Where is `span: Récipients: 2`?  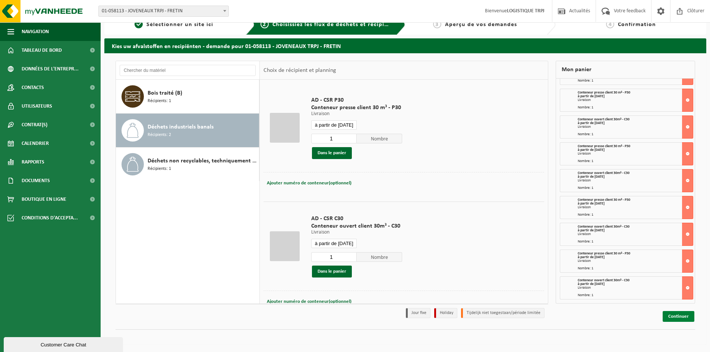
span: Récipients: 2 is located at coordinates (159, 135).